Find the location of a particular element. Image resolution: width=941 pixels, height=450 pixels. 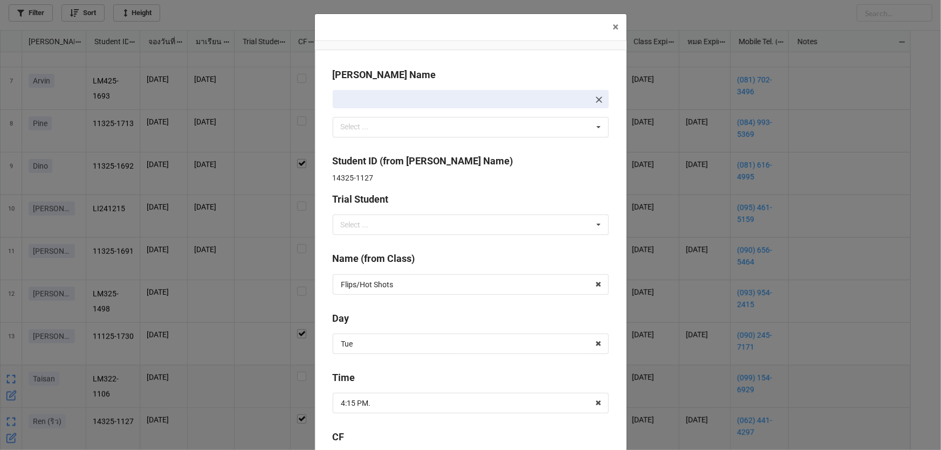

div: 4:15 PM. is located at coordinates (356, 403).